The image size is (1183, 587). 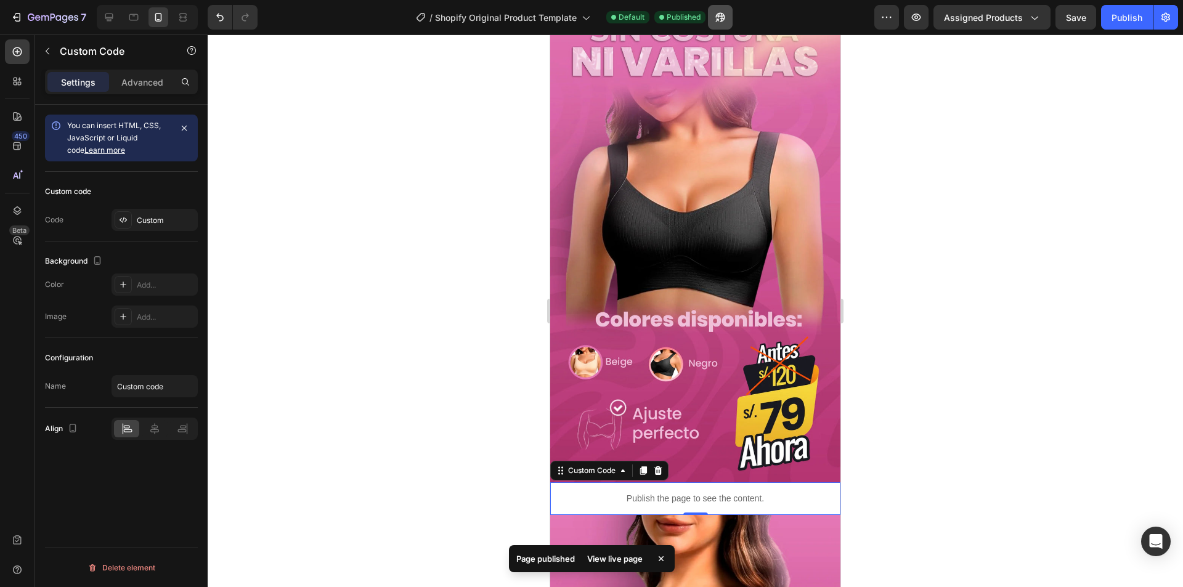 I want to click on div: 450, so click(x=20, y=136).